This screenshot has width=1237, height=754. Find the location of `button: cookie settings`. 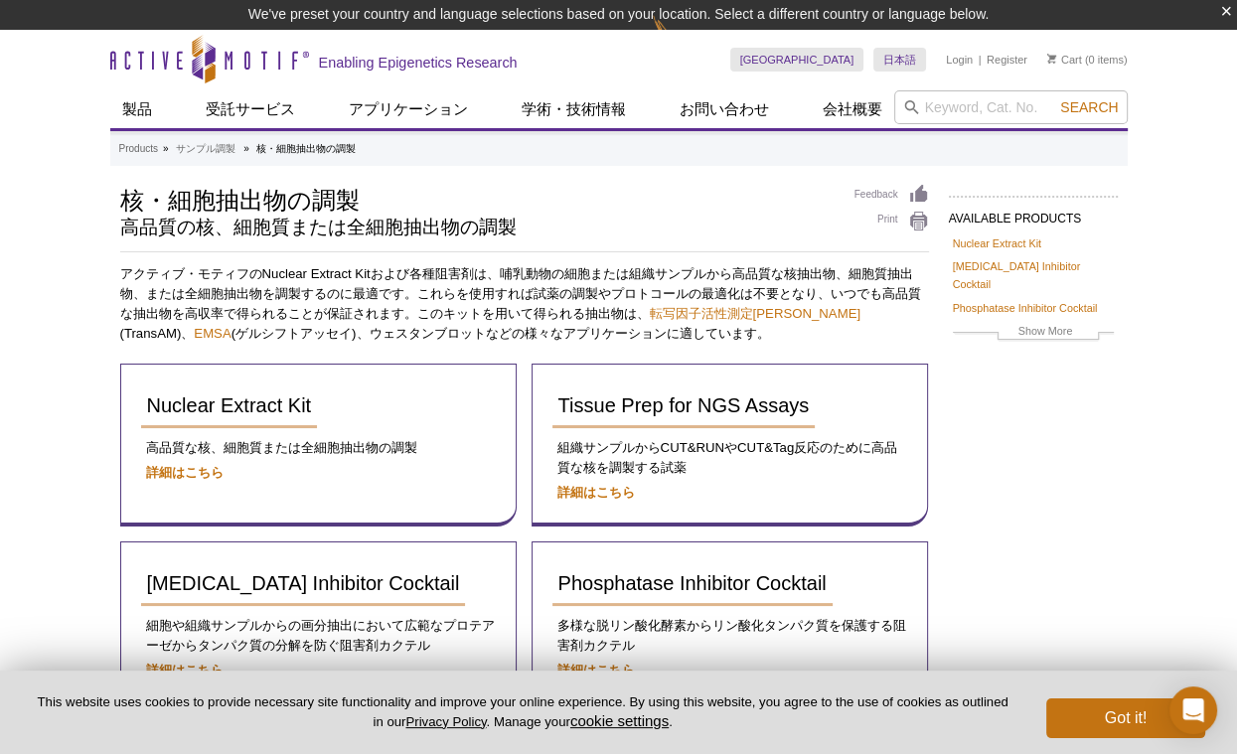

button: cookie settings is located at coordinates (619, 720).